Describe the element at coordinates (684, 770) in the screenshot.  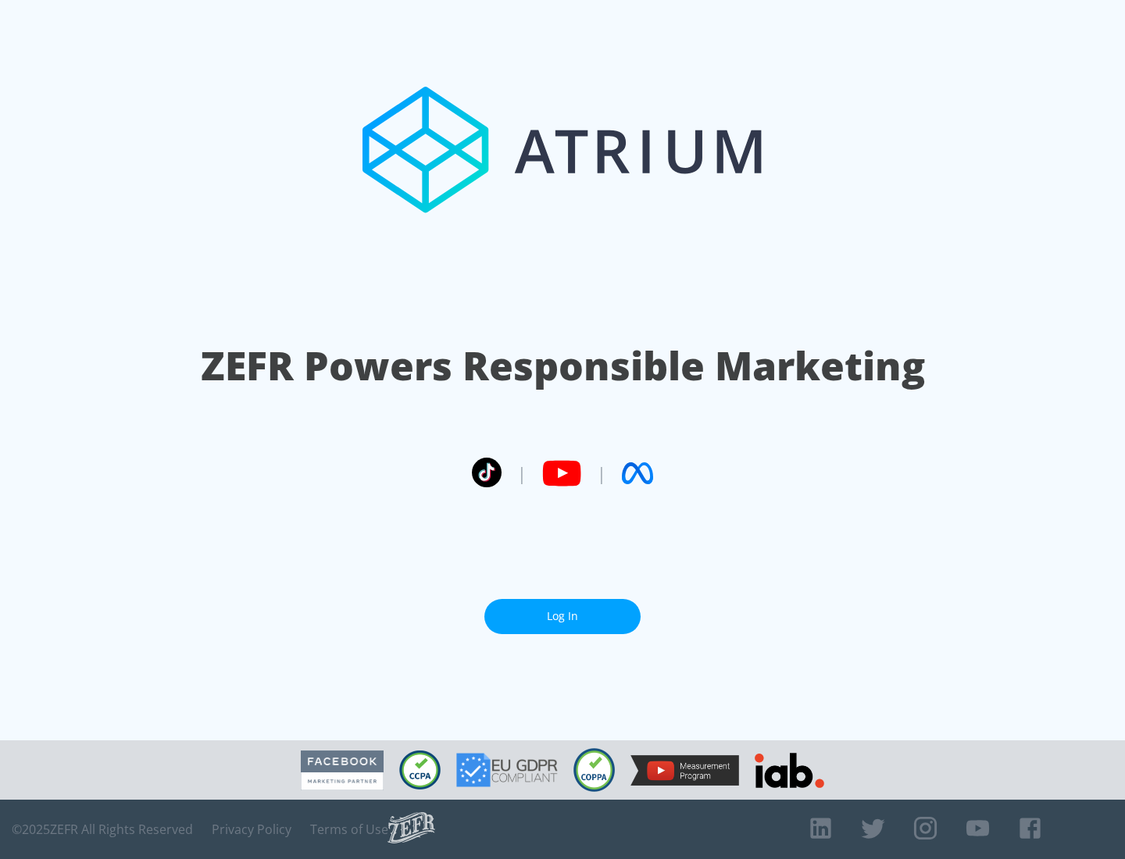
I see `img: YouTube Measurement Program` at that location.